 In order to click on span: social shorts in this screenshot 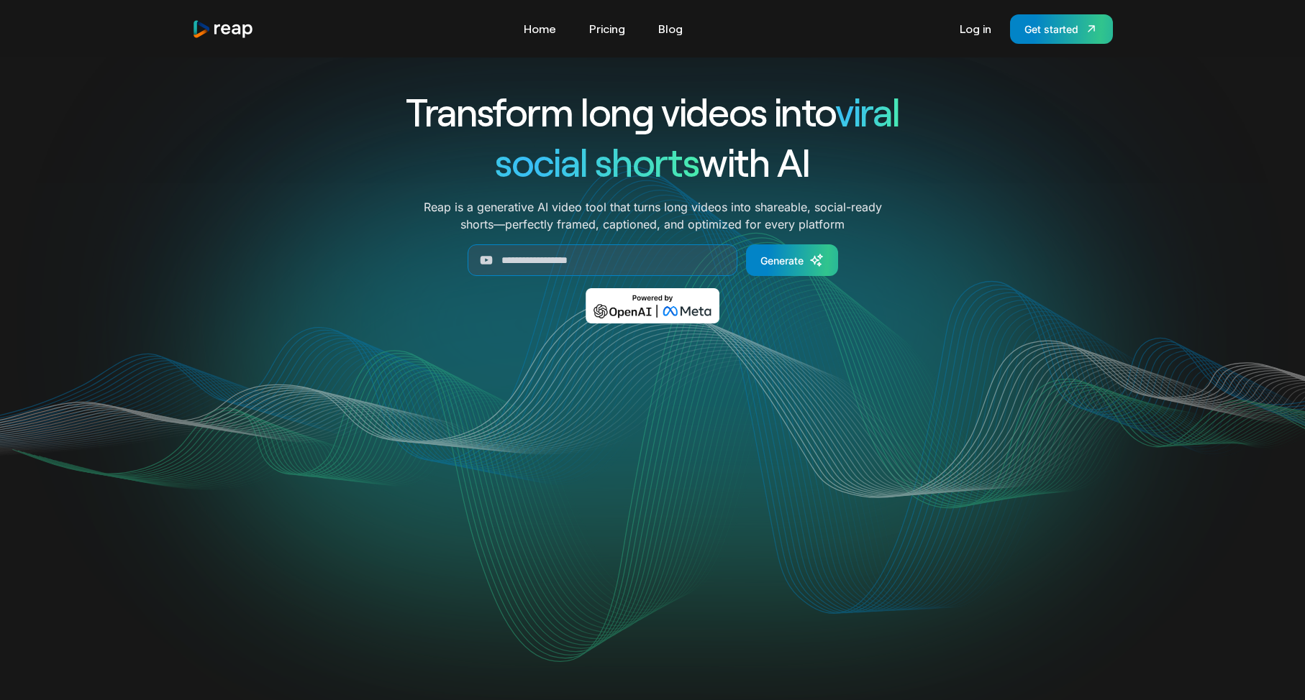, I will do `click(596, 161)`.